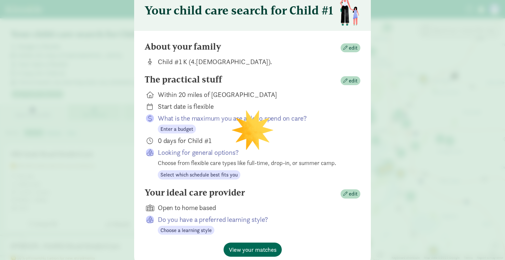 The width and height of the screenshot is (505, 260). Describe the element at coordinates (254, 163) in the screenshot. I see `div: Choose from flexible care types like full-time, drop-in, or summer camp.` at that location.